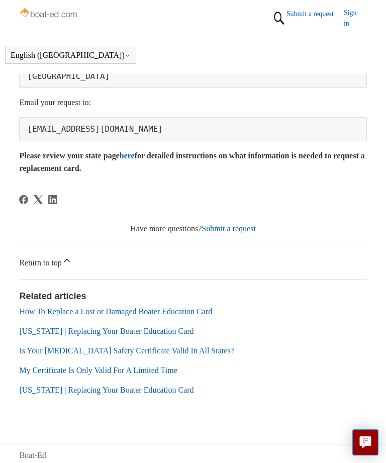  I want to click on div: Have more questions?, so click(192, 229).